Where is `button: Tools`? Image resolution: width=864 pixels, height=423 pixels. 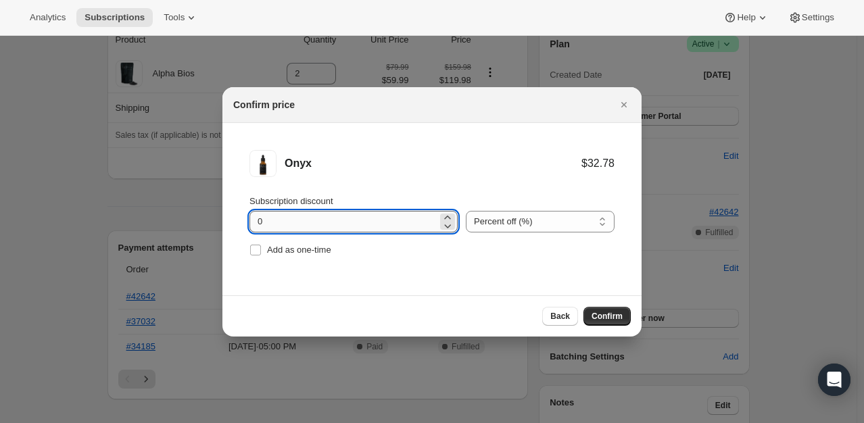 button: Tools is located at coordinates (180, 18).